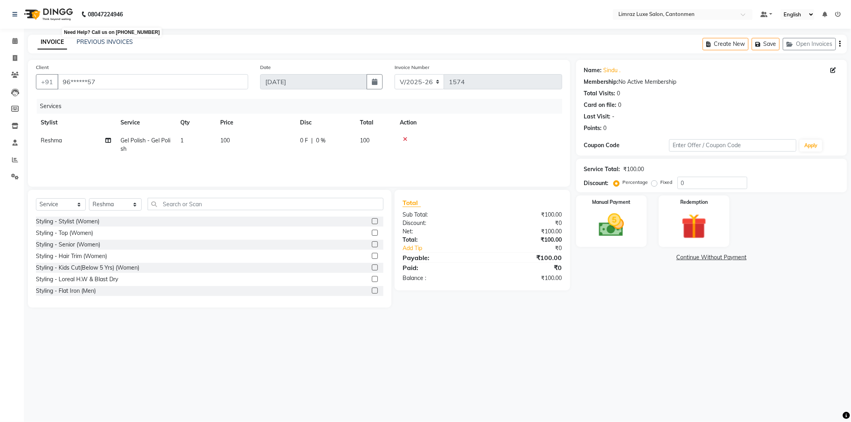  I want to click on input: Search by Name/Mobile/Email/Code, so click(153, 82).